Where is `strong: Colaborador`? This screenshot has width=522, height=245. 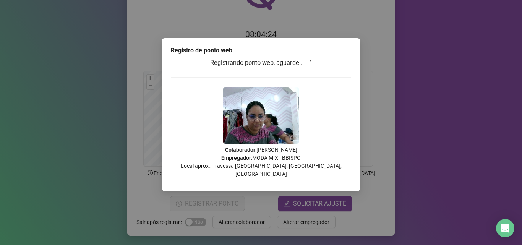
strong: Colaborador is located at coordinates (240, 150).